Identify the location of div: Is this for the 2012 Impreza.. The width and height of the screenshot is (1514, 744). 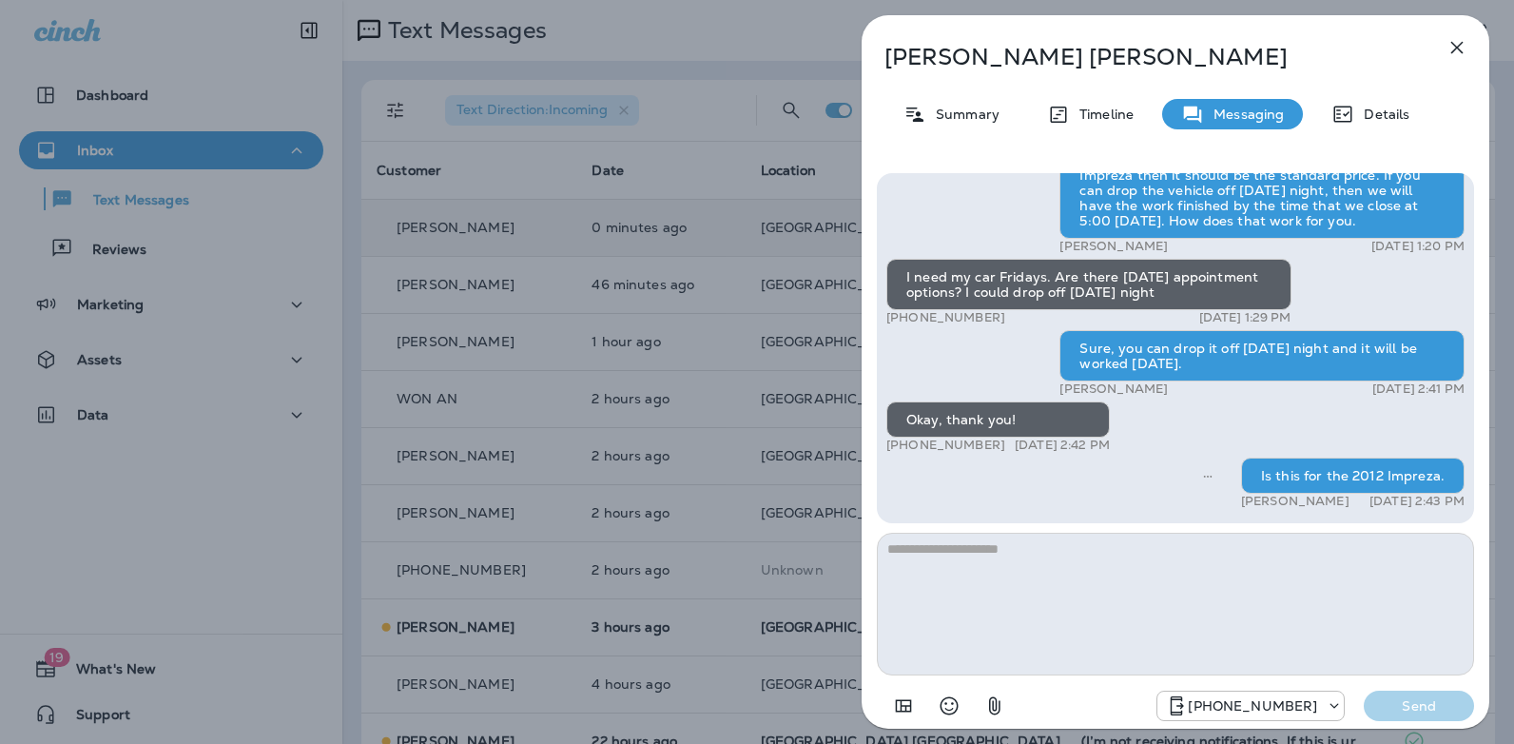
(1353, 476).